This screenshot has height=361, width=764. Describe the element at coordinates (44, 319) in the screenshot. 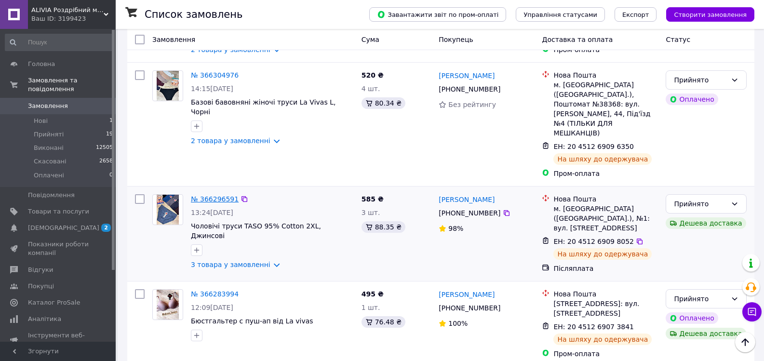

I see `span: Аналітика` at that location.